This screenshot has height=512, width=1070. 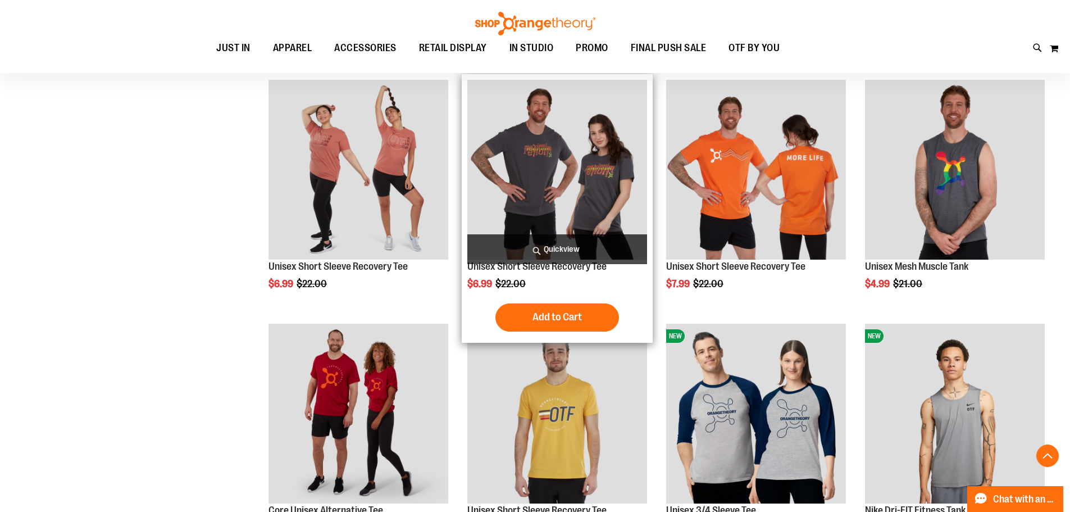 I want to click on span: $7.99, so click(x=679, y=284).